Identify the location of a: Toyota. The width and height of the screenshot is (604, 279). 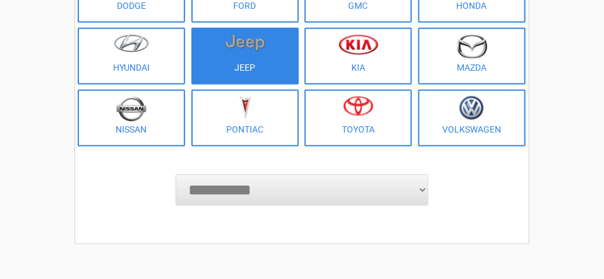
(358, 118).